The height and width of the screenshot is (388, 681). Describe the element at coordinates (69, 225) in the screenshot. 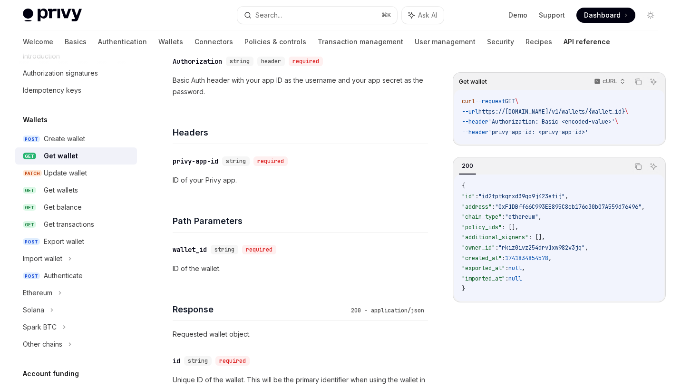

I see `div: Get transactions` at that location.